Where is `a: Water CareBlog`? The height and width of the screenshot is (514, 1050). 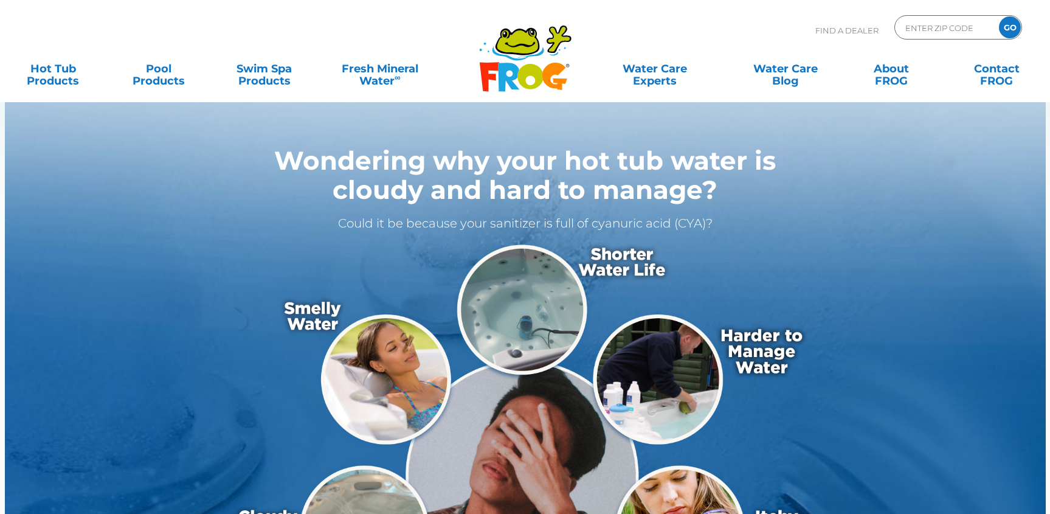
a: Water CareBlog is located at coordinates (786, 69).